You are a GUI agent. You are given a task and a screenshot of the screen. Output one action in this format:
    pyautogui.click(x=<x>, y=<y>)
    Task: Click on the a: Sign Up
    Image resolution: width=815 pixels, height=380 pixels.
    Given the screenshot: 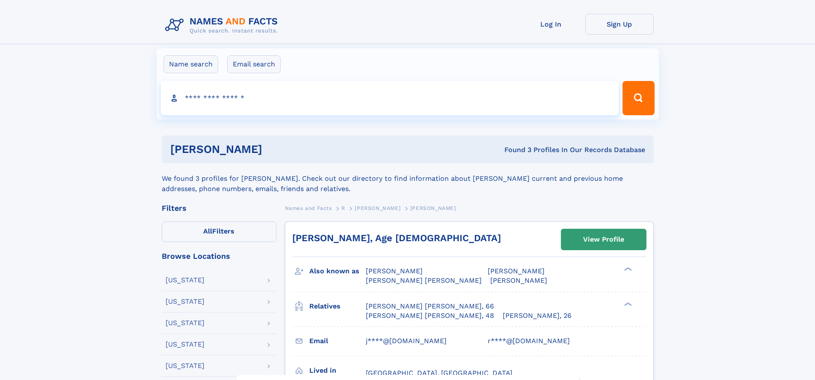 What is the action you would take?
    pyautogui.click(x=620, y=24)
    